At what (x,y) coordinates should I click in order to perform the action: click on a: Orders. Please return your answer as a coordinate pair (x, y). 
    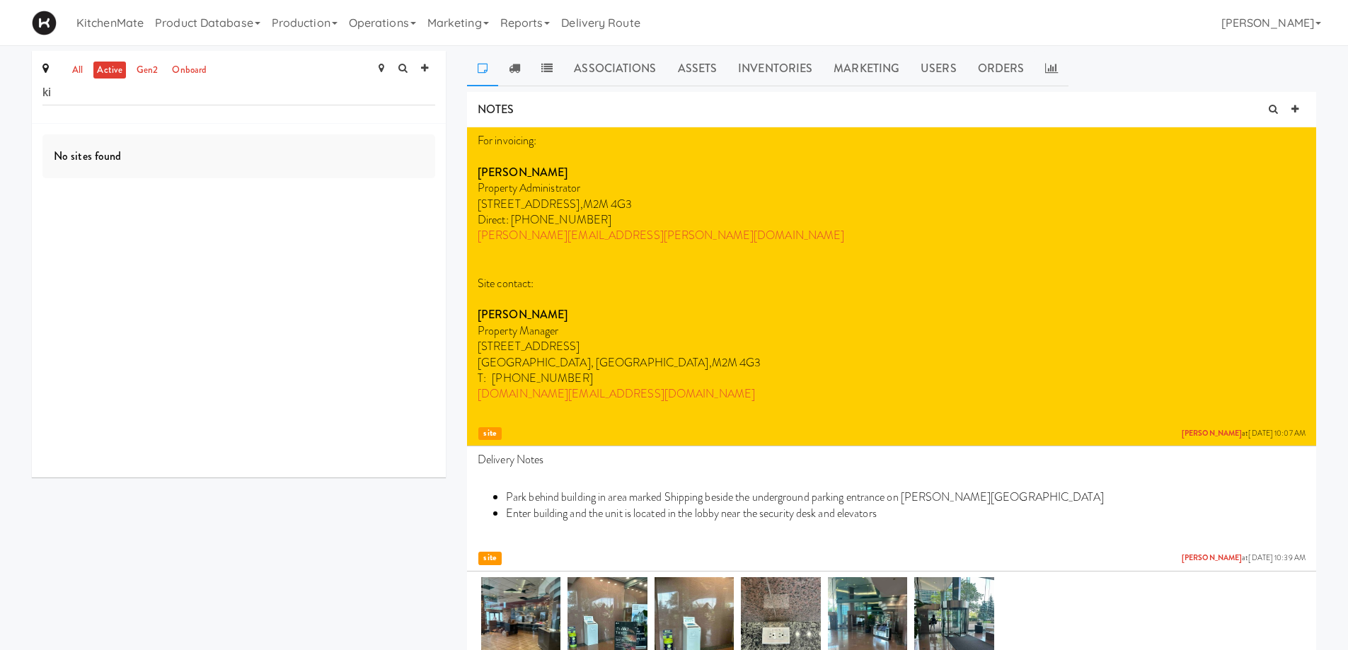
    Looking at the image, I should click on (1001, 69).